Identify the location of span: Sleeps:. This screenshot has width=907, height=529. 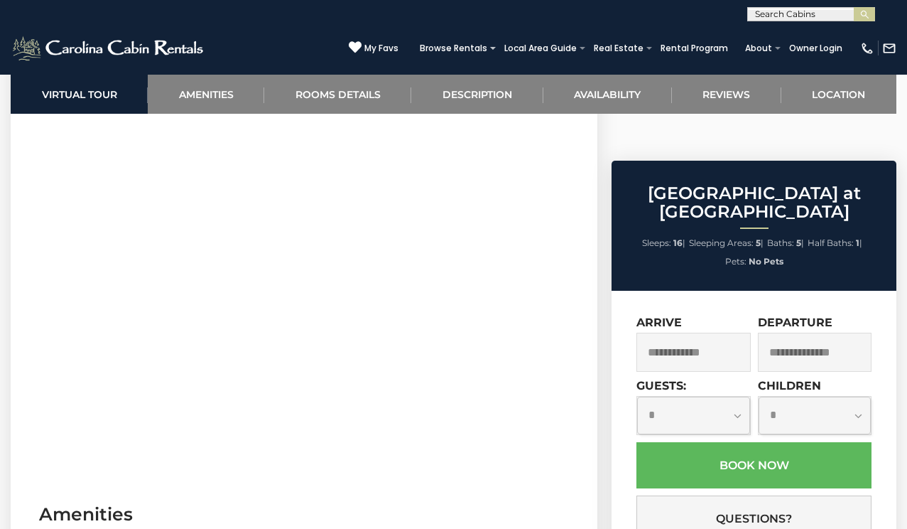
(656, 242).